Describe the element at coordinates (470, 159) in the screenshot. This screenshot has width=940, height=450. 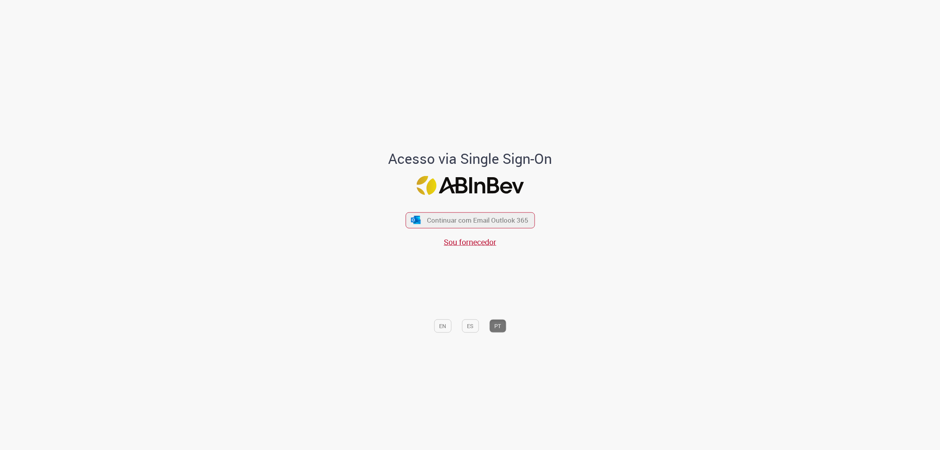
I see `h1: Acesso via Single Sign-On` at that location.